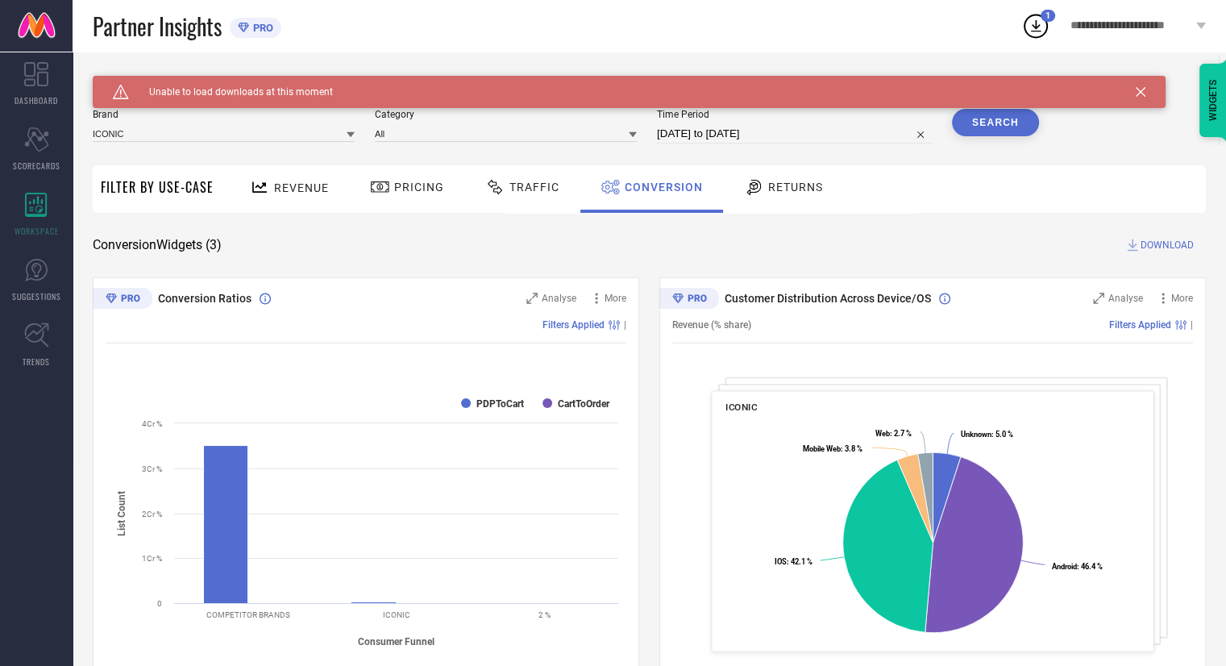 The height and width of the screenshot is (666, 1226). Describe the element at coordinates (794, 114) in the screenshot. I see `span: Time Period` at that location.